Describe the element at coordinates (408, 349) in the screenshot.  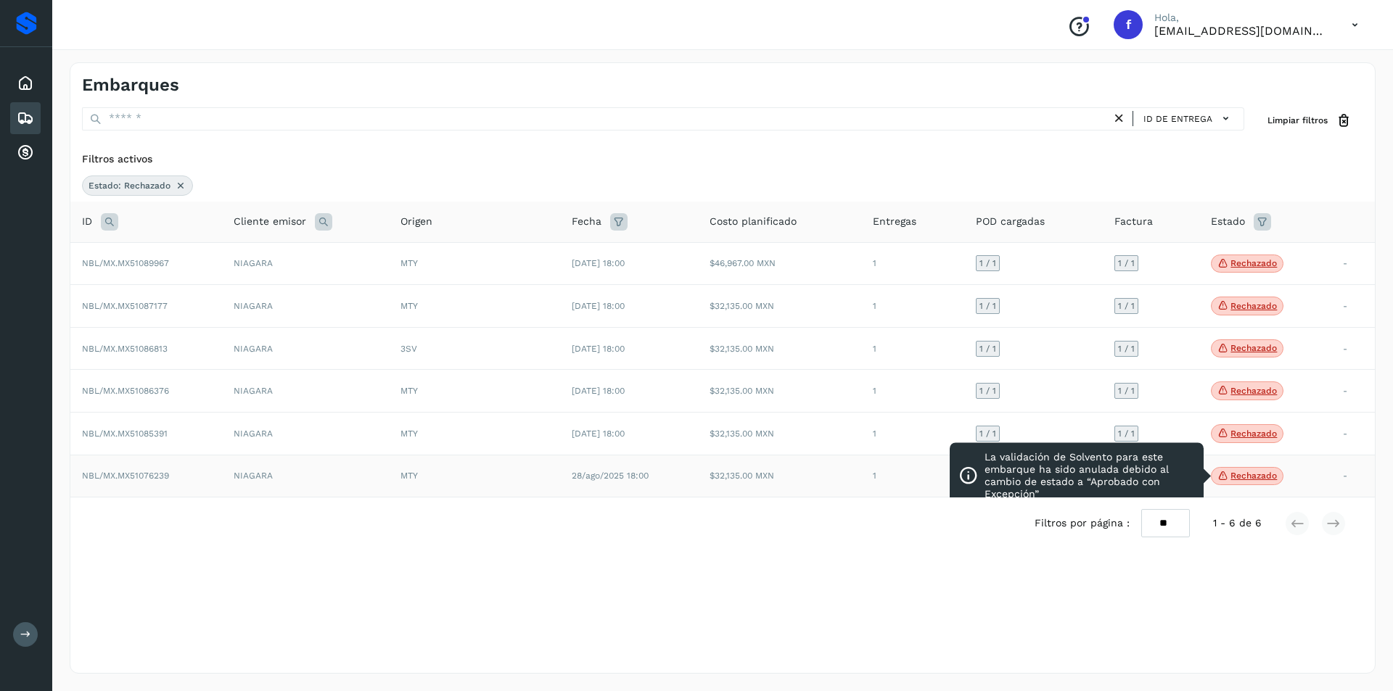
I see `span: 3SV` at that location.